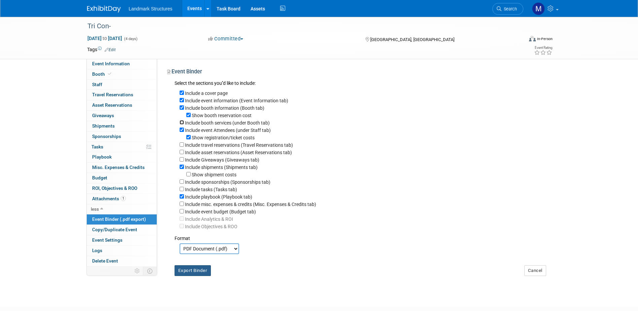 The width and height of the screenshot is (638, 311). What do you see at coordinates (193, 270) in the screenshot?
I see `button: Export Binder` at bounding box center [193, 270].